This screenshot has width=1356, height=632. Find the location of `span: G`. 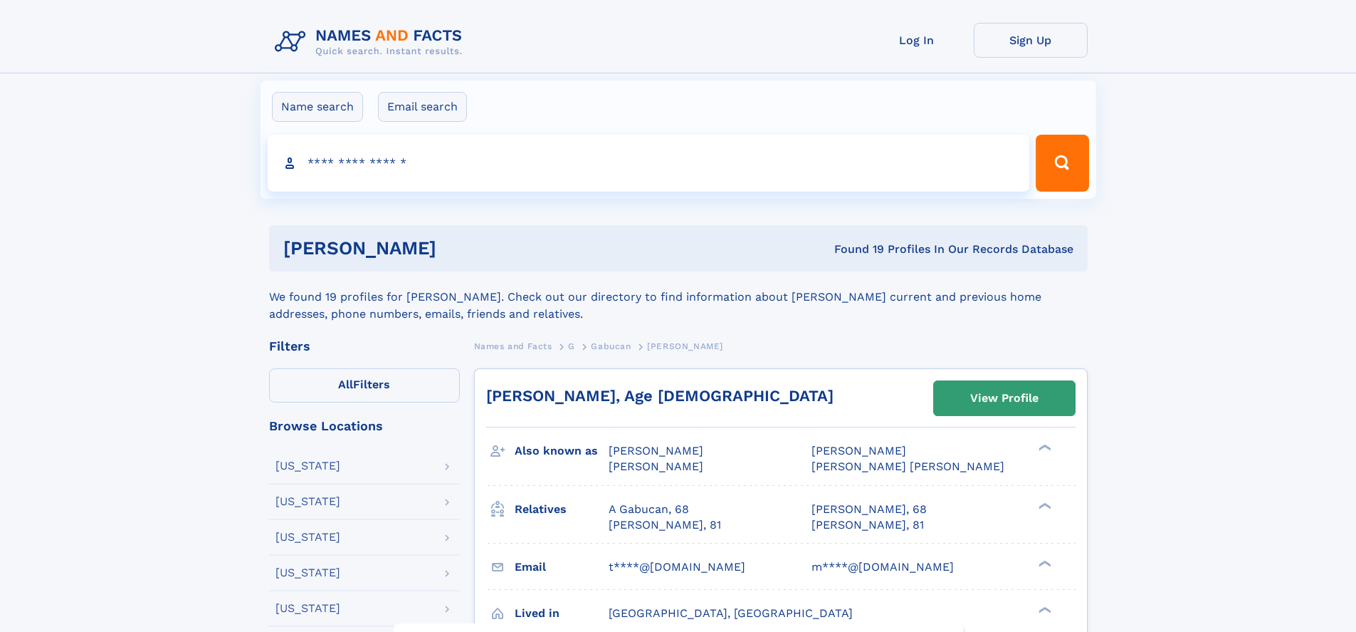

span: G is located at coordinates (572, 346).